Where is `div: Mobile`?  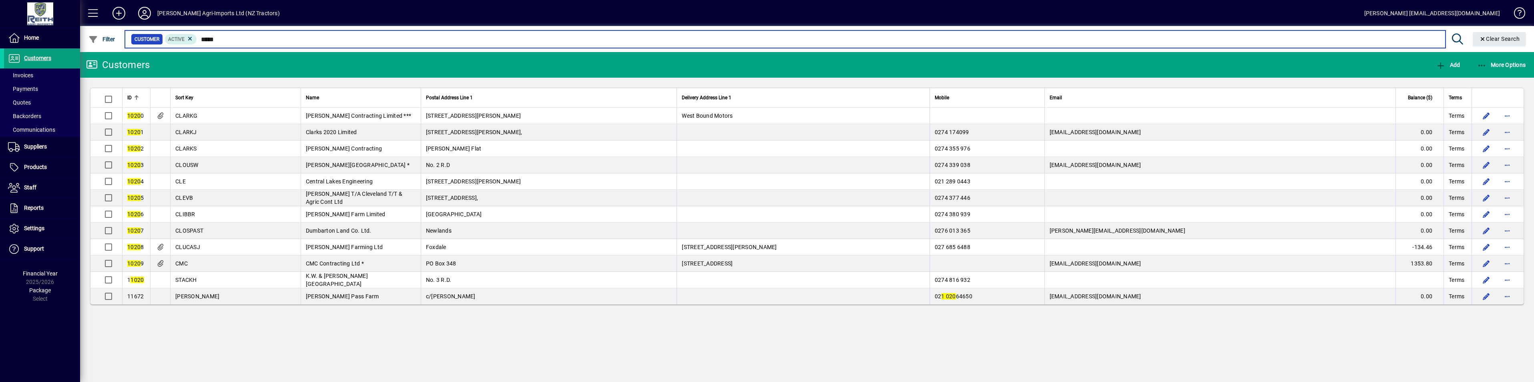 div: Mobile is located at coordinates (987, 98).